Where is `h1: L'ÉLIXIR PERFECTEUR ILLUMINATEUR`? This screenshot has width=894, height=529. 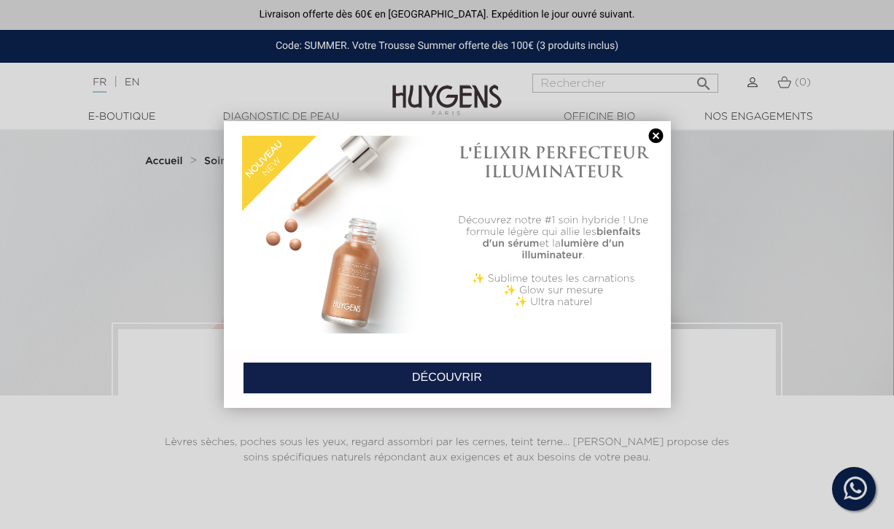
h1: L'ÉLIXIR PERFECTEUR ILLUMINATEUR is located at coordinates (553, 162).